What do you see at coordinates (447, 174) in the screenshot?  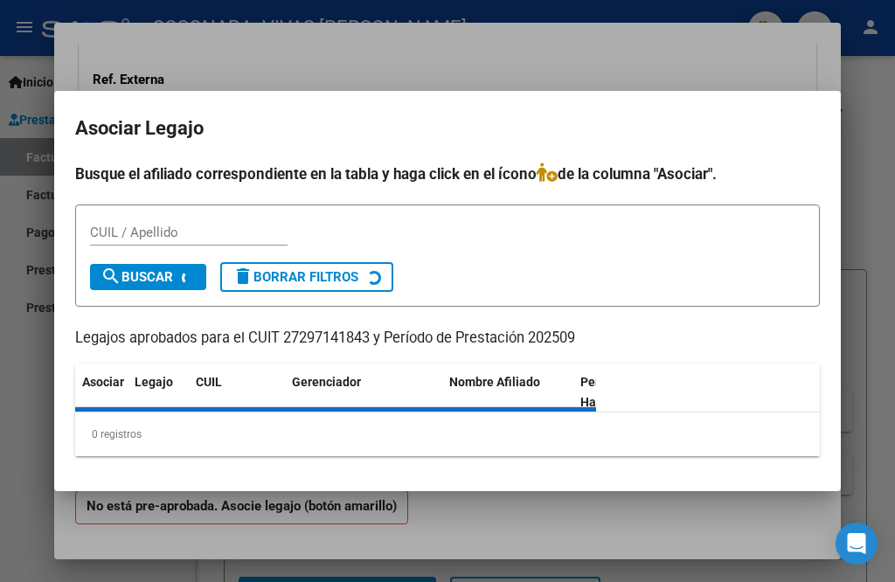 I see `h4: Busque el afiliado correspondiente en la tabla y haga click en el ícono de la columna "Asociar".` at bounding box center [447, 174].